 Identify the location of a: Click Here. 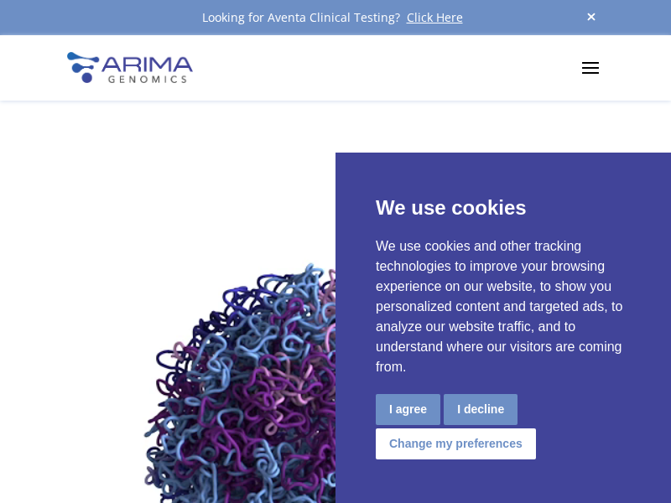
(434, 17).